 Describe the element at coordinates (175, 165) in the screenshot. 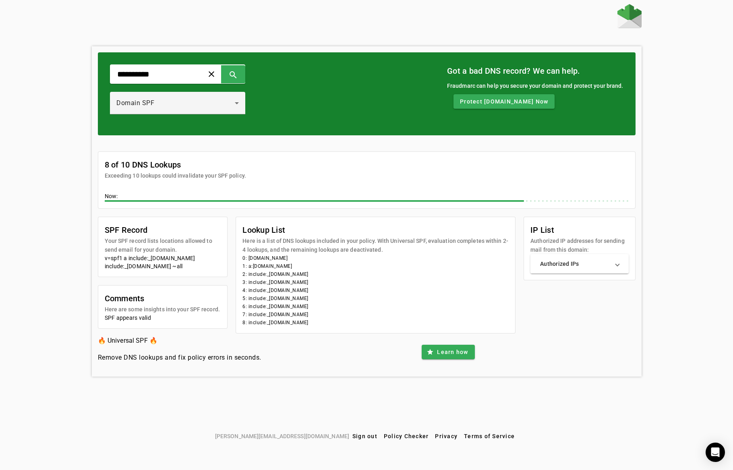

I see `mat-card-title: 8 of 10 DNS Lookups` at that location.